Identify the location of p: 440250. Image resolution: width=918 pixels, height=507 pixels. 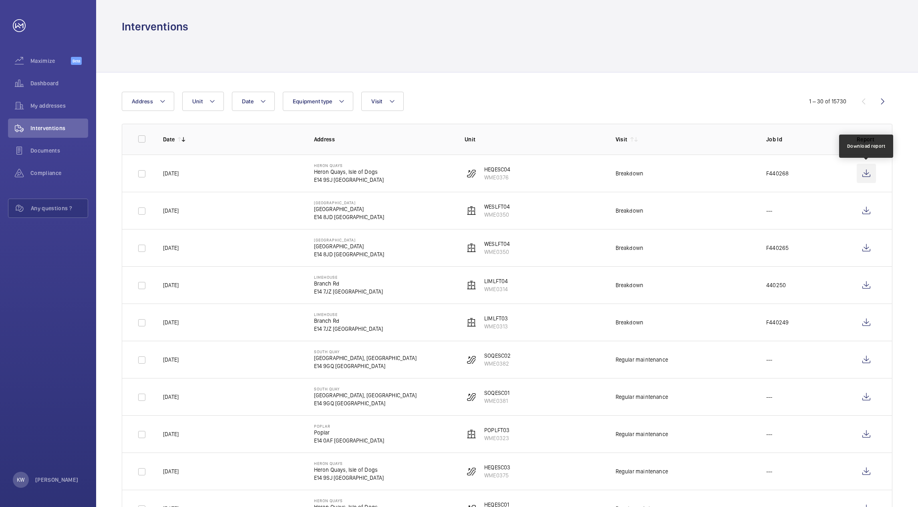
(776, 285).